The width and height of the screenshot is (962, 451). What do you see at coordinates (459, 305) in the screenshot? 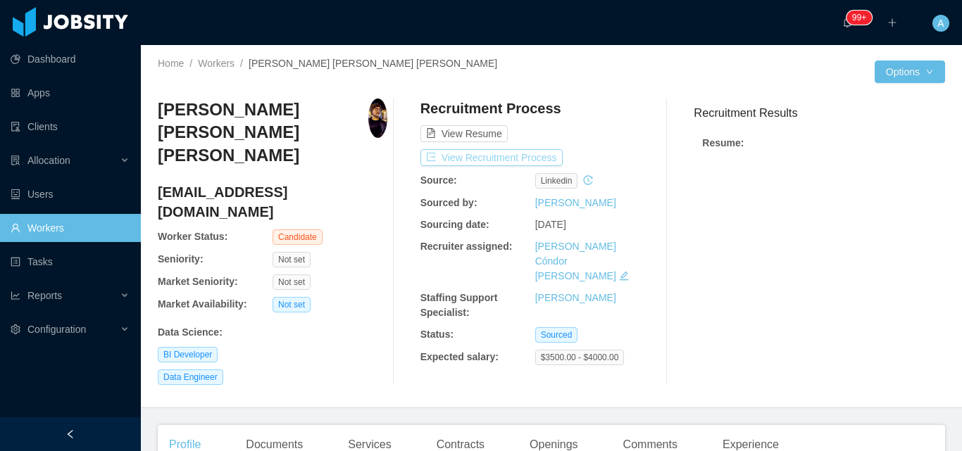
I see `b: Staffing Support Specialist:` at bounding box center [459, 305].